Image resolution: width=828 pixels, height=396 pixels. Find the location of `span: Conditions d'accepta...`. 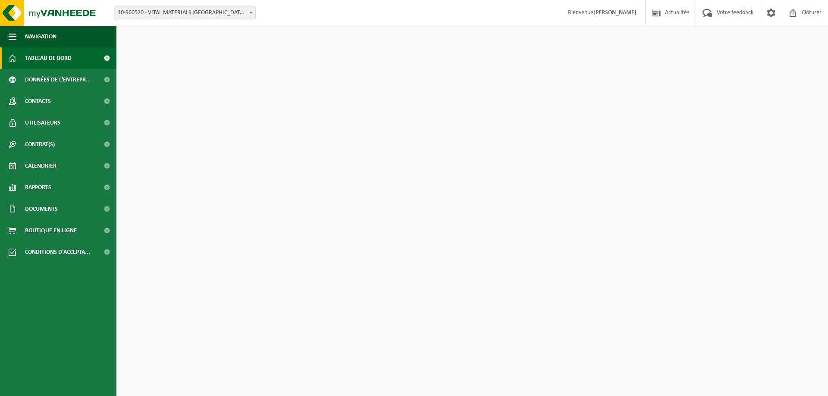

span: Conditions d'accepta... is located at coordinates (57, 252).